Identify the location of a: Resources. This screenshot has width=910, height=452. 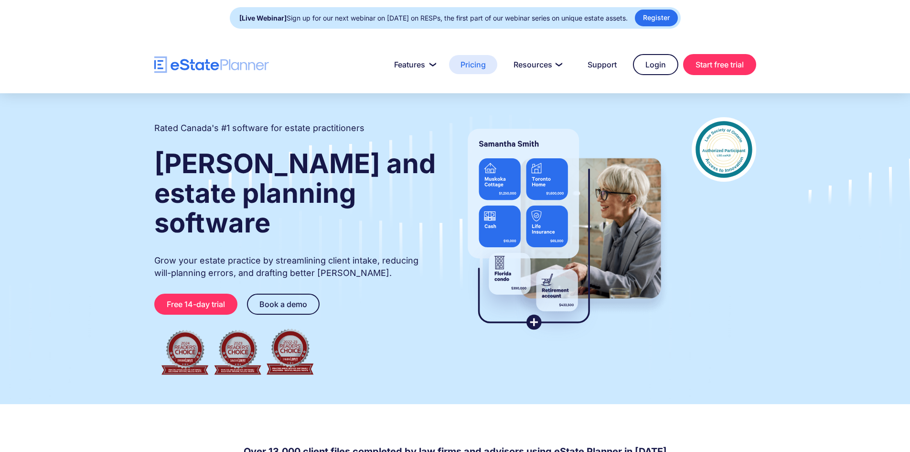
(537, 65).